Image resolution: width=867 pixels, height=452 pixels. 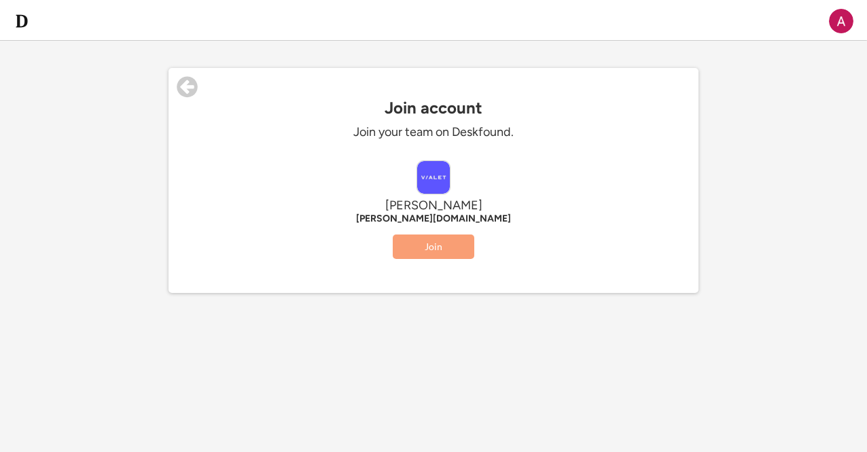 I want to click on img: ACg8ocL9EIangqKY9svH5IjcVZ783lnel42Ht_wUCk40C4d5YMCz5A=s96-c, so click(x=841, y=21).